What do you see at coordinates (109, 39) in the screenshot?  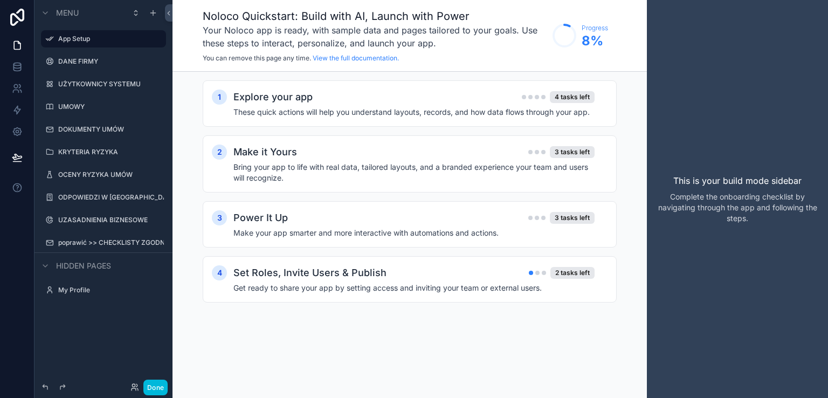 I see `a: App Setup` at bounding box center [109, 39].